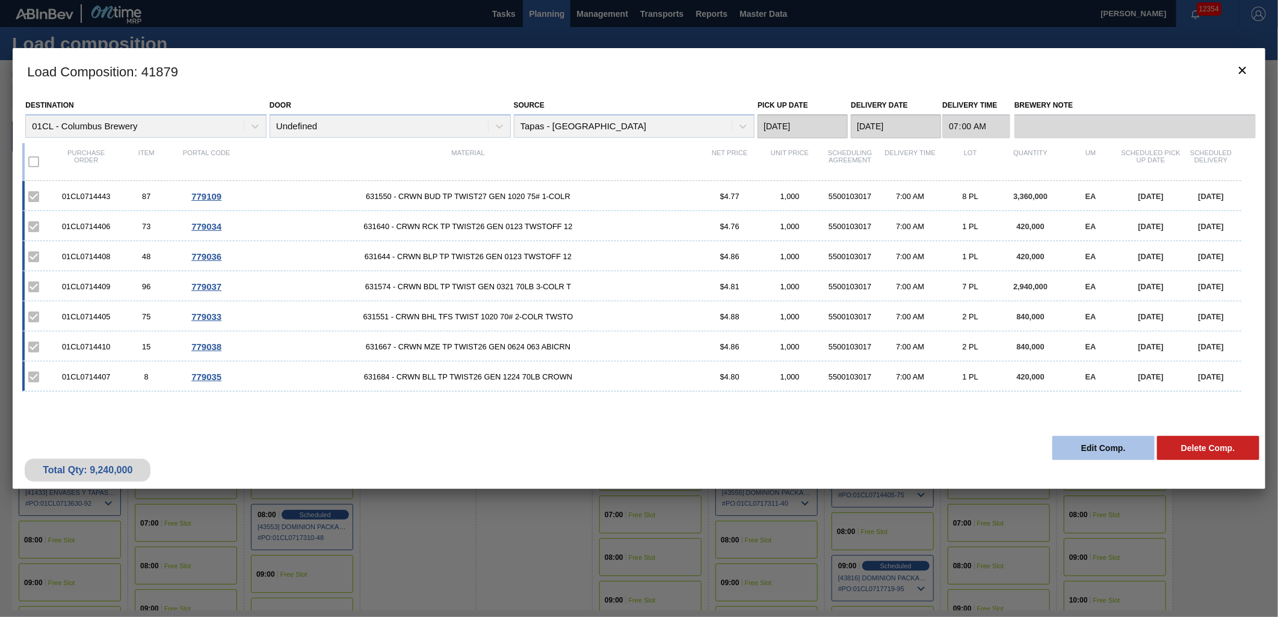 The width and height of the screenshot is (1278, 617). What do you see at coordinates (86, 196) in the screenshot?
I see `div: 01CL0714443` at bounding box center [86, 196].